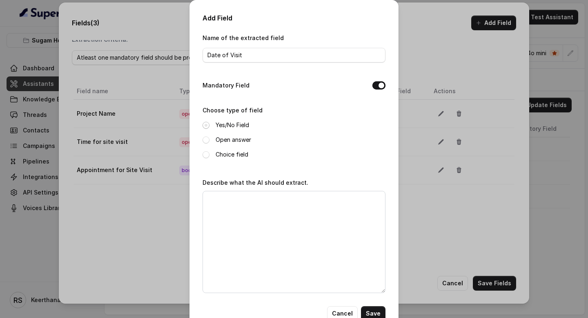  Describe the element at coordinates (243, 38) in the screenshot. I see `label: Name of the extracted field` at that location.